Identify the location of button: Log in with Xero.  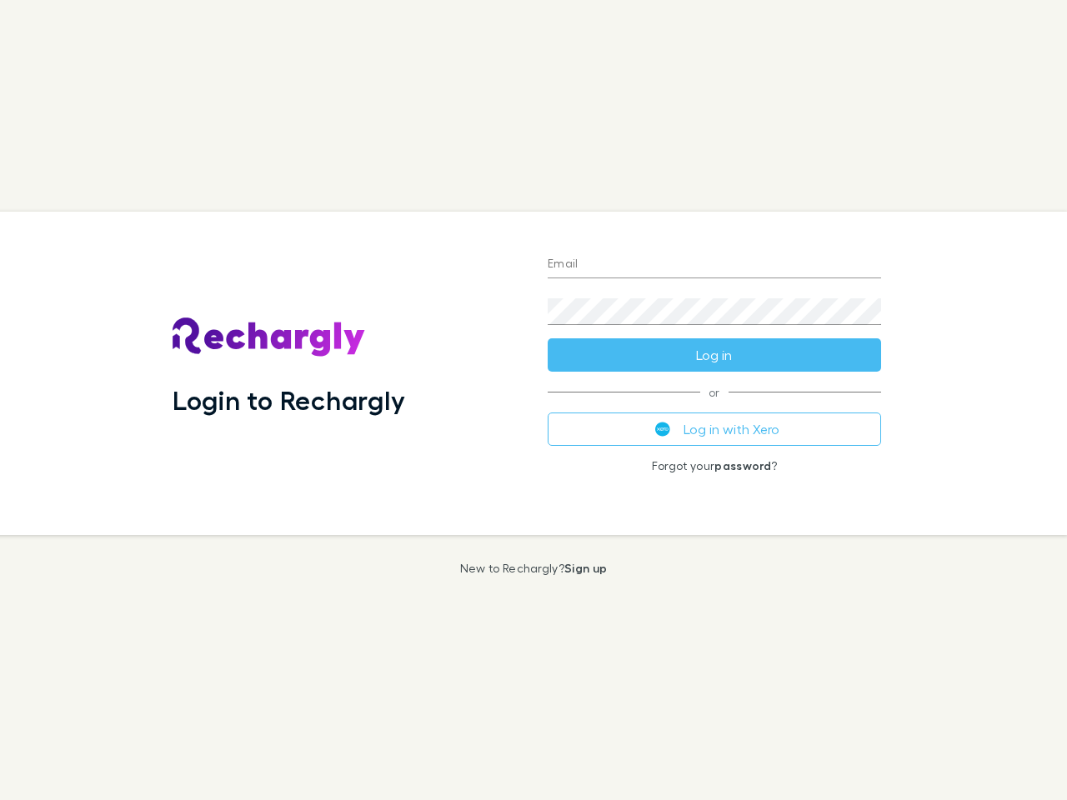
(715, 429).